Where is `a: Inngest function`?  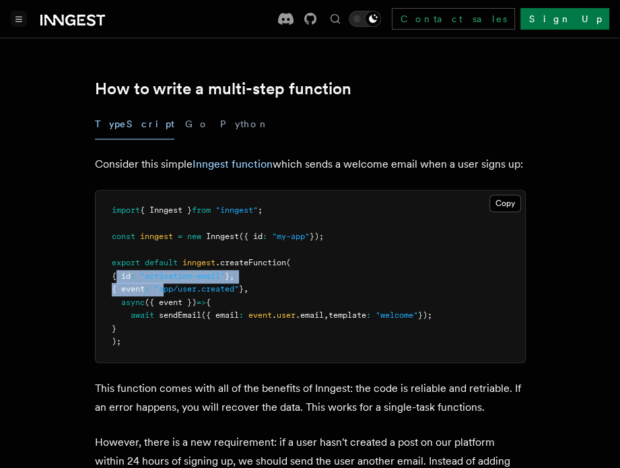
a: Inngest function is located at coordinates (232, 164).